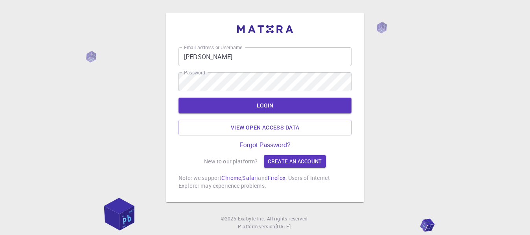  Describe the element at coordinates (288, 219) in the screenshot. I see `span: All rights reserved.` at that location.